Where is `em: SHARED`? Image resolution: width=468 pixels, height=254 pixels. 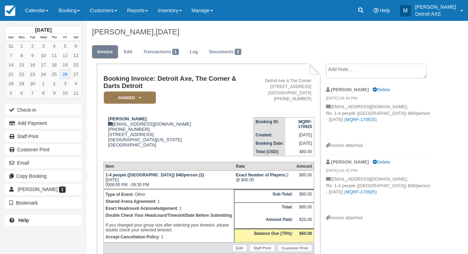 em: SHARED is located at coordinates (130, 97).